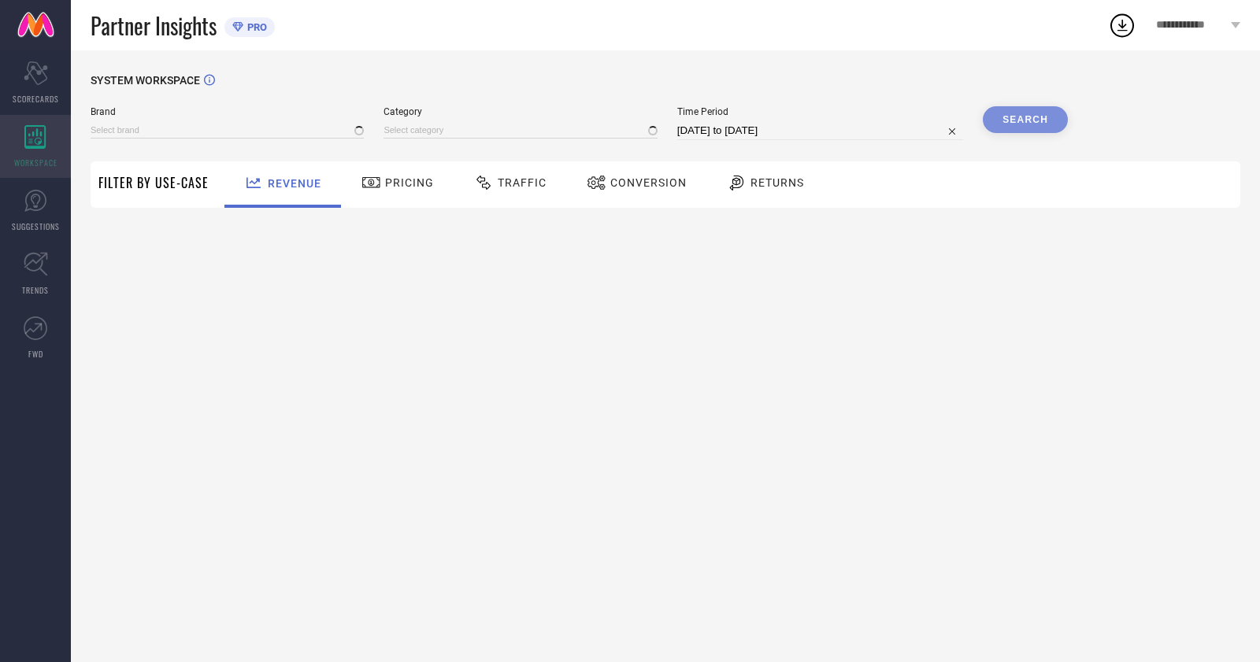 This screenshot has height=662, width=1260. What do you see at coordinates (154, 183) in the screenshot?
I see `span: Filter By Use-Case` at bounding box center [154, 183].